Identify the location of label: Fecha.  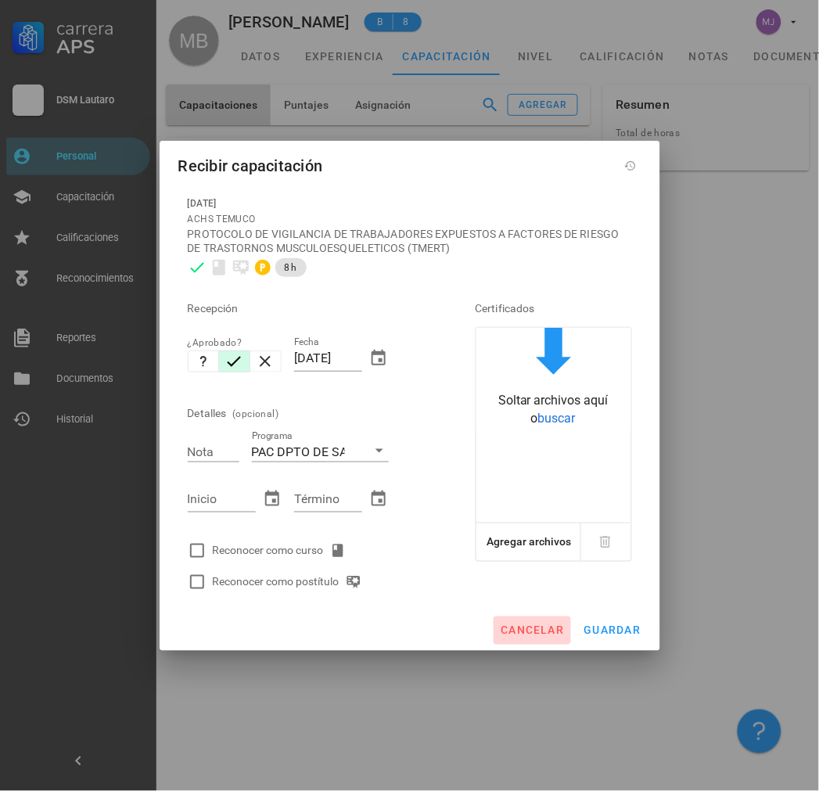
(307, 342).